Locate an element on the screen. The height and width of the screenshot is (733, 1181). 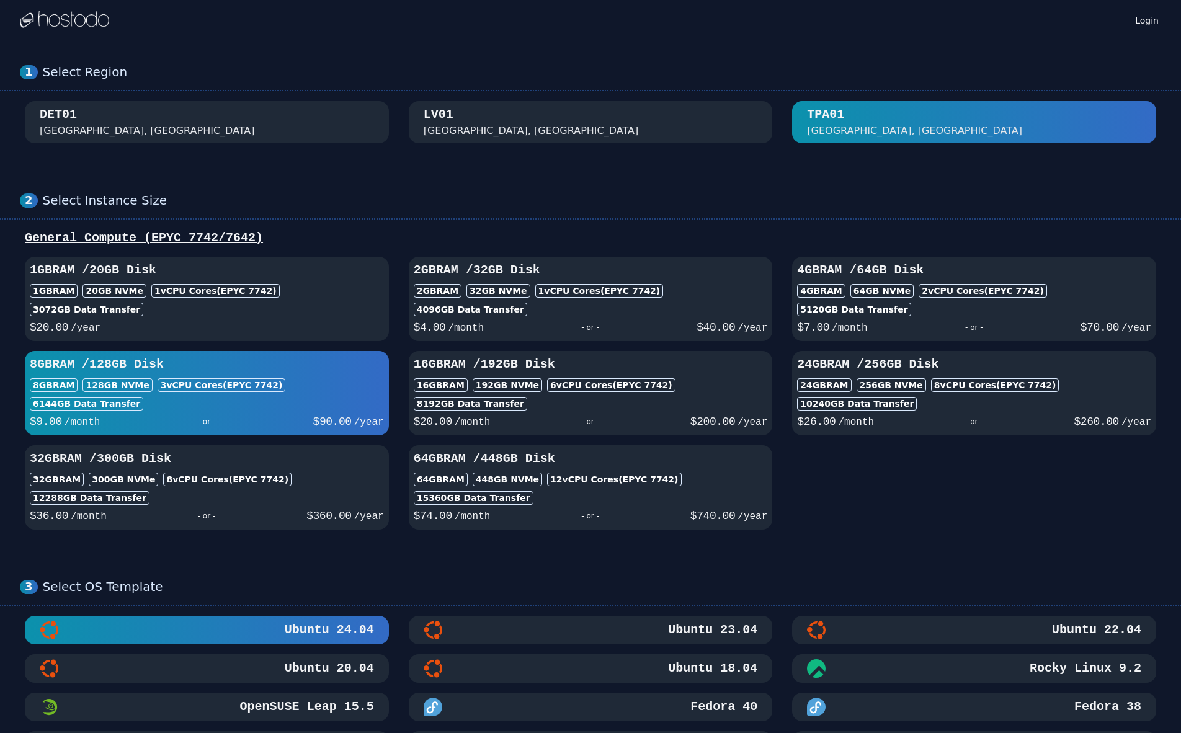
div: 300 GB NVMe is located at coordinates (123, 480).